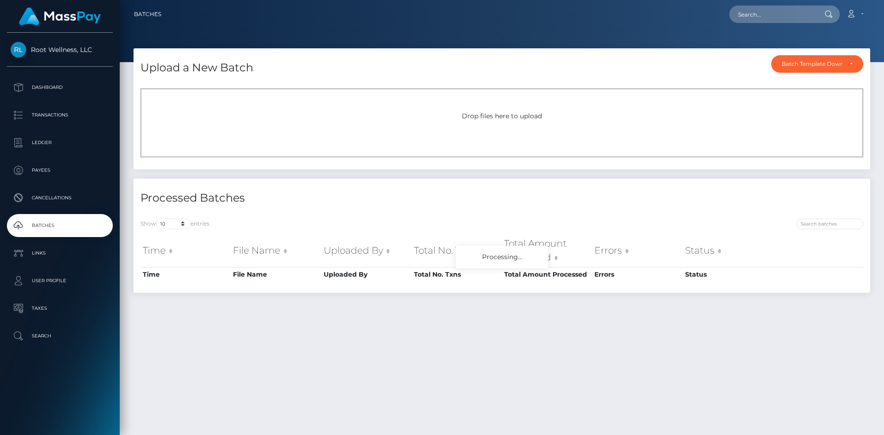 This screenshot has width=884, height=435. What do you see at coordinates (318, 198) in the screenshot?
I see `h4: Processed Batches` at bounding box center [318, 198].